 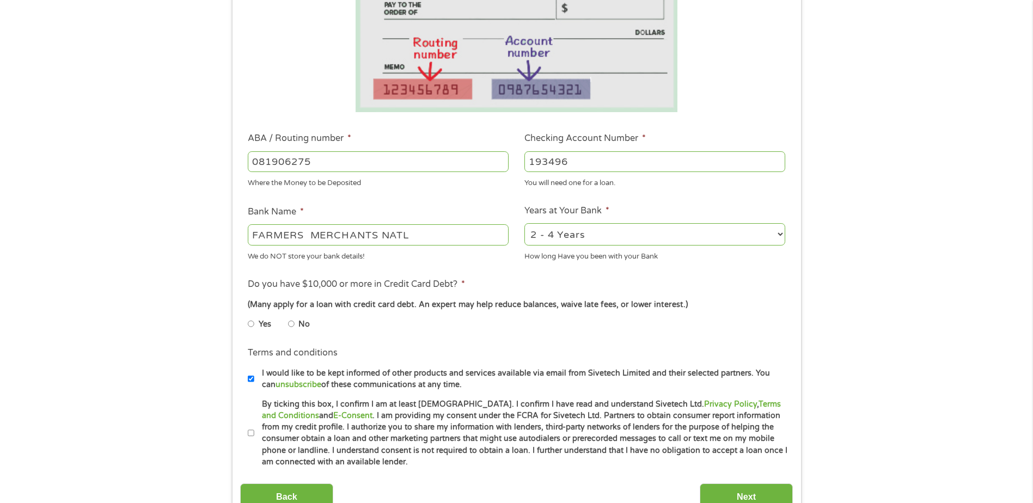 I want to click on label: No, so click(x=304, y=325).